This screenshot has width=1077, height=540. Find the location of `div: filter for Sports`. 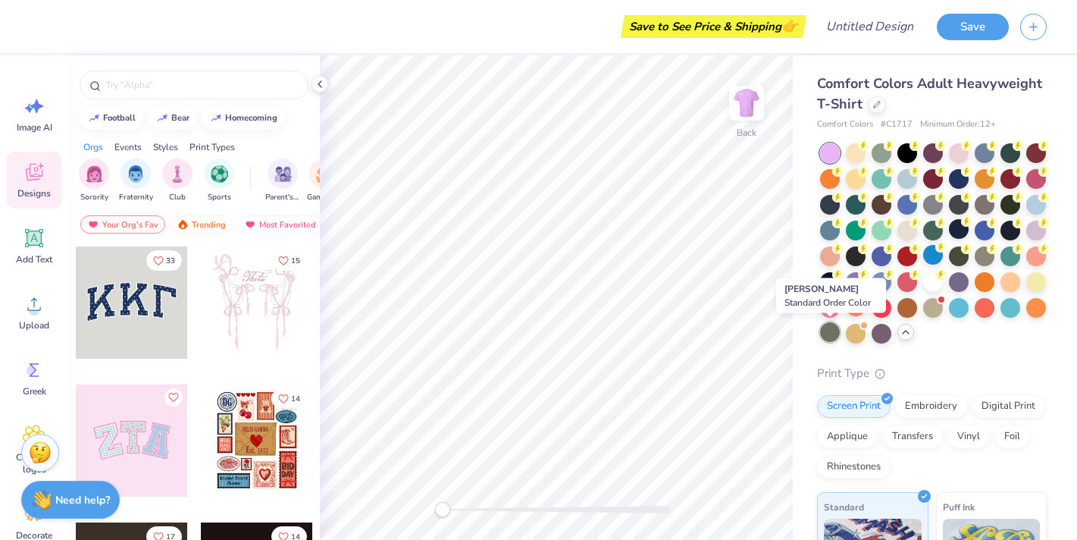

div: filter for Sports is located at coordinates (219, 180).